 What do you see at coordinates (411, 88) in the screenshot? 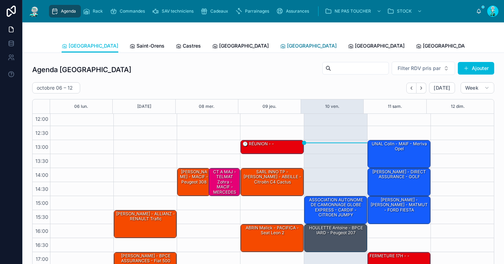
I see `button: Back` at bounding box center [411, 88].